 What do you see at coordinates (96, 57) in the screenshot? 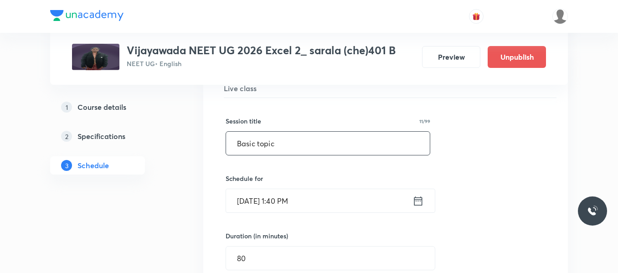
I see `img: 3fcd8215c87c4e4fa79b2238ff37a33e.jpg` at bounding box center [96, 57].